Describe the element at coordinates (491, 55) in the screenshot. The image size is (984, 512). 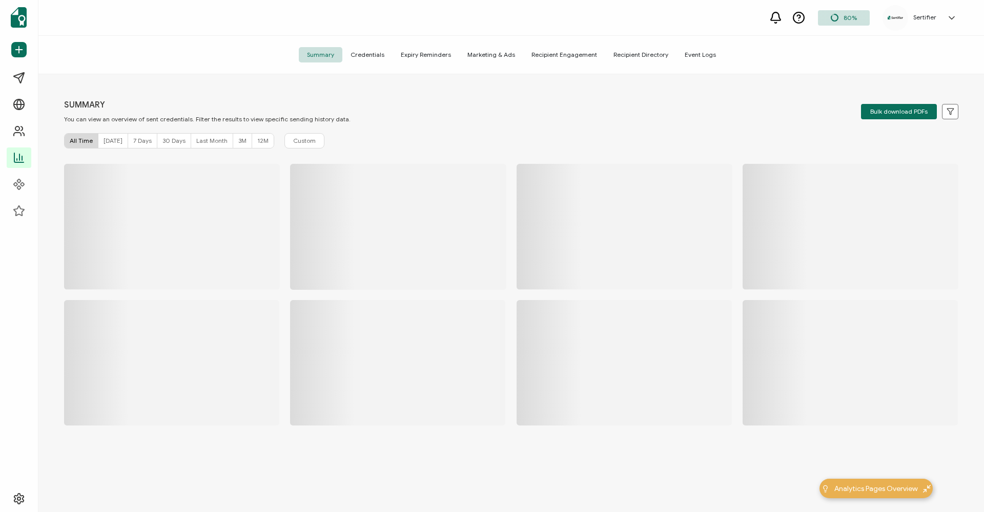
I see `span: Marketing & Ads` at that location.